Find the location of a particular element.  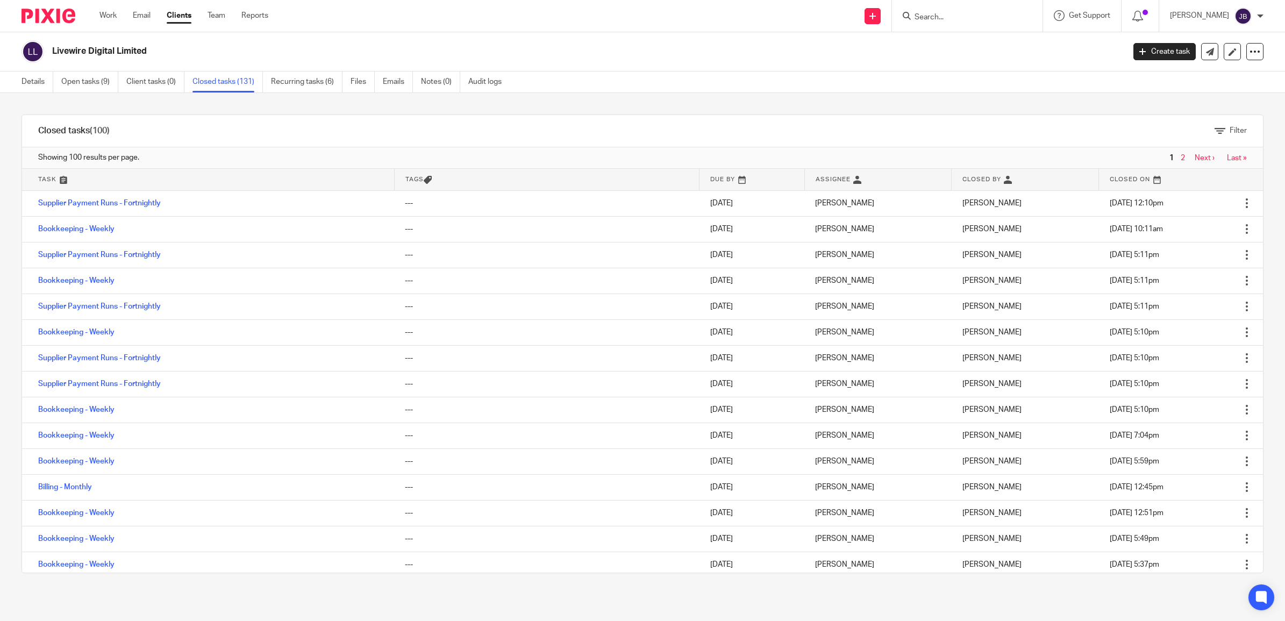

a: Audit logs is located at coordinates (489, 82).